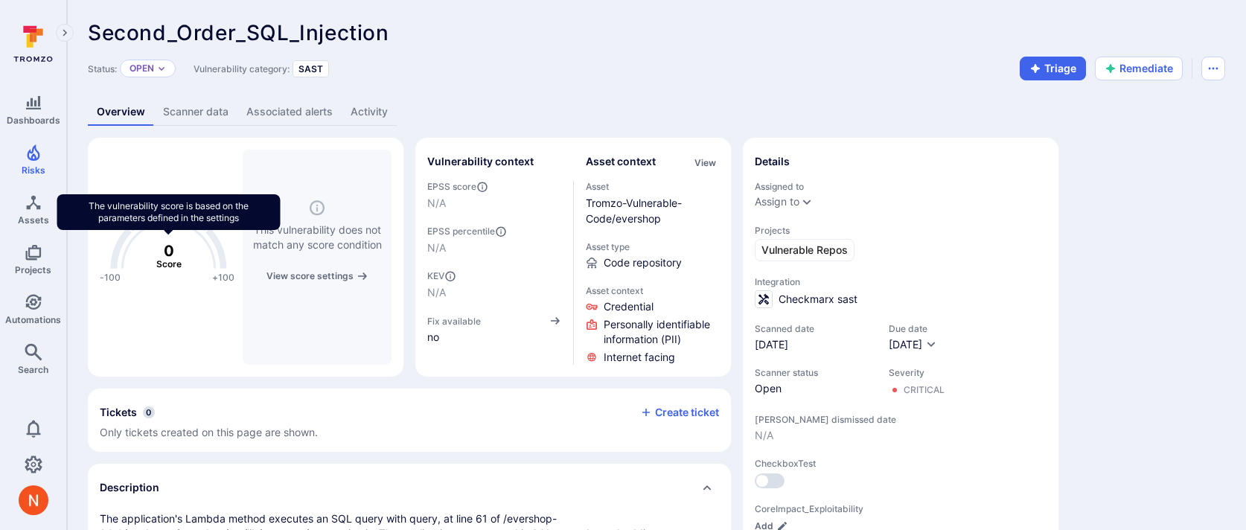 This screenshot has width=1246, height=530. Describe the element at coordinates (804, 250) in the screenshot. I see `span: Vulnerable Repos` at that location.